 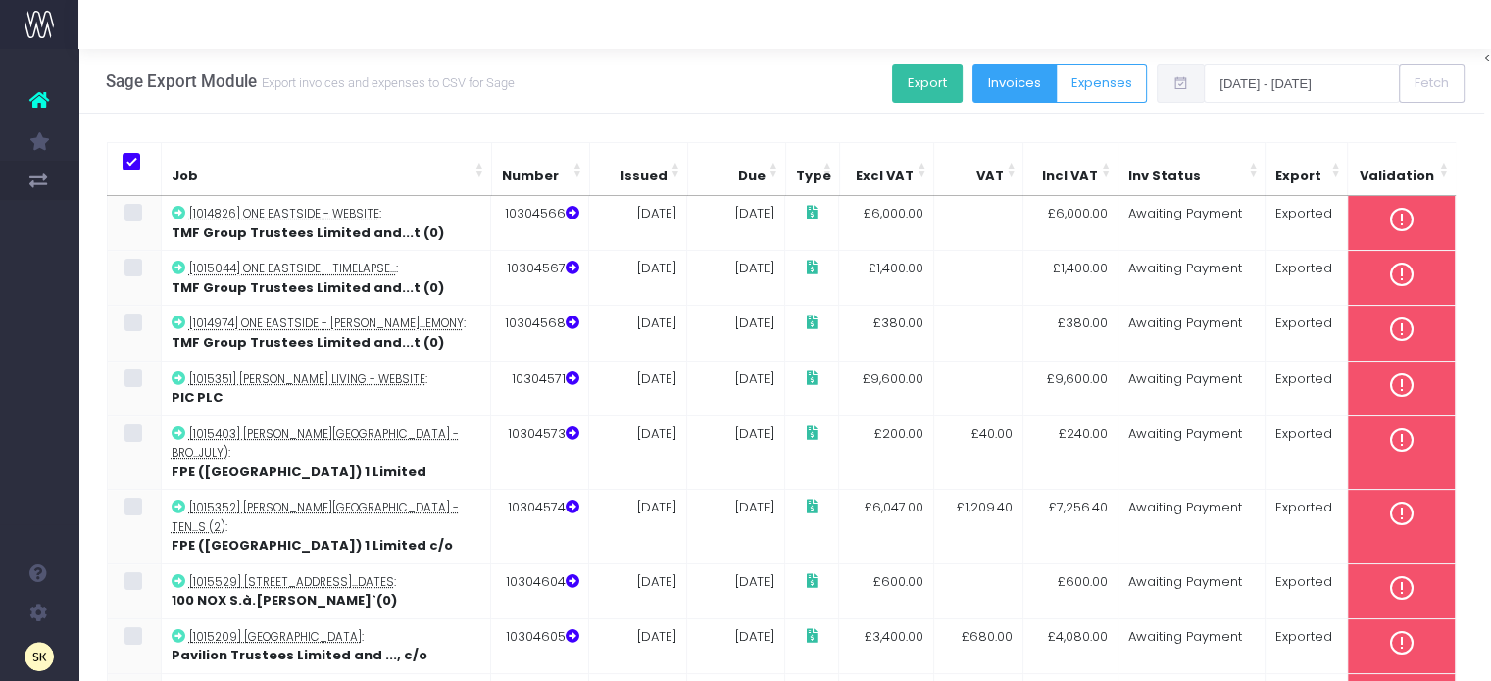 I want to click on th: Issued: Activate to sort: Activate to sort, so click(x=638, y=169).